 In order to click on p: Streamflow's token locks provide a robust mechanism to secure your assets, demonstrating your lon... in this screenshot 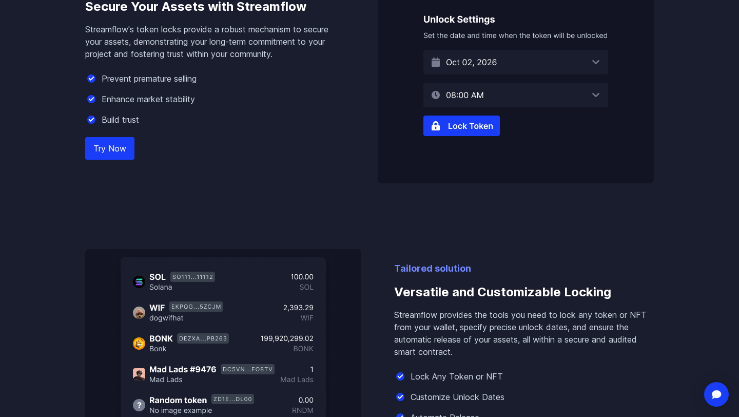, I will do `click(215, 42)`.